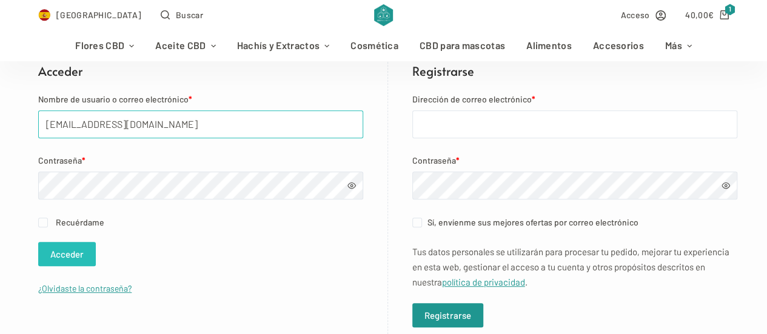 The height and width of the screenshot is (334, 767). What do you see at coordinates (618, 46) in the screenshot?
I see `a: Accesorios` at bounding box center [618, 46].